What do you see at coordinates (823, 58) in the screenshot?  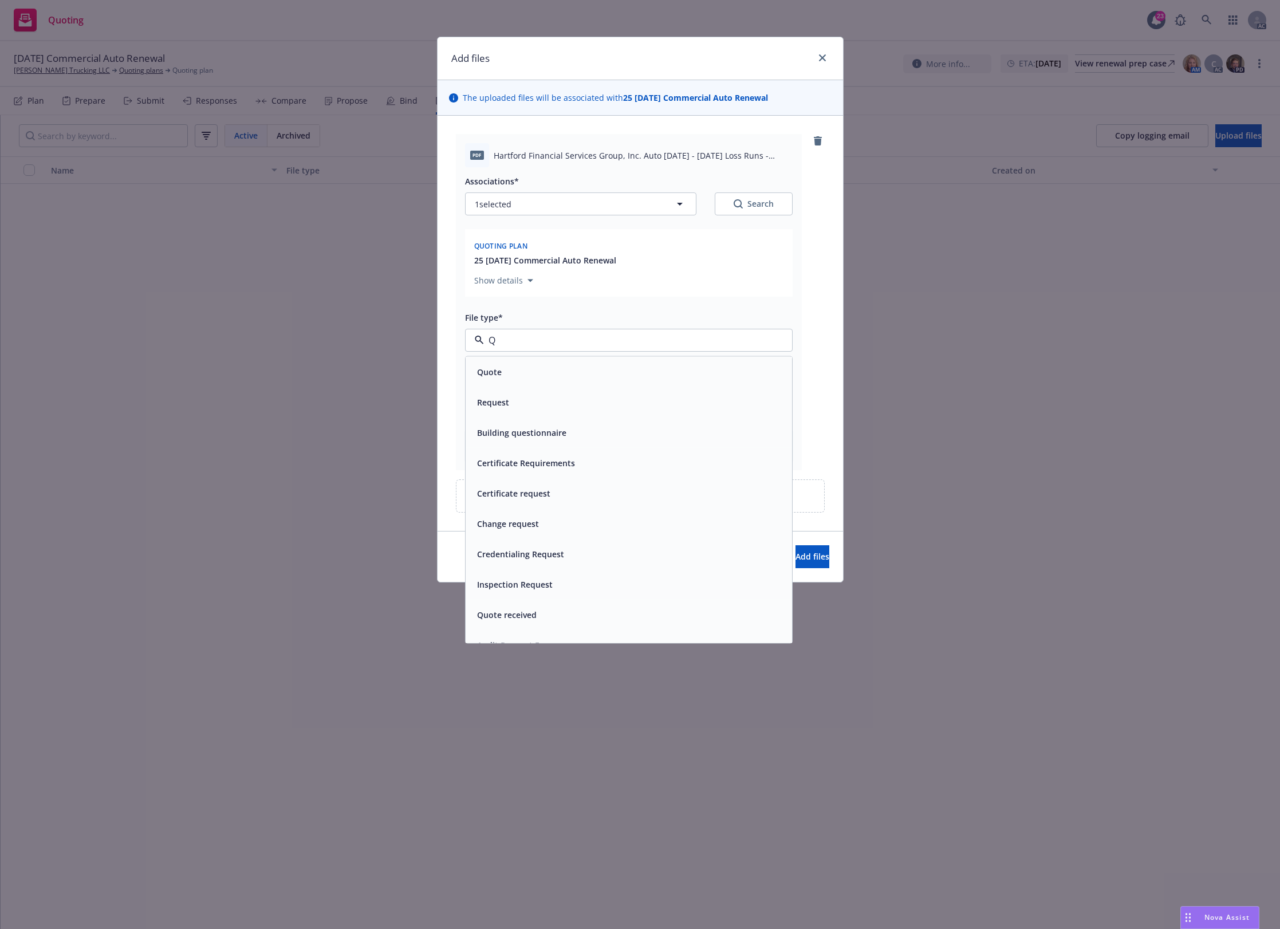 I see `a: close` at bounding box center [823, 58].